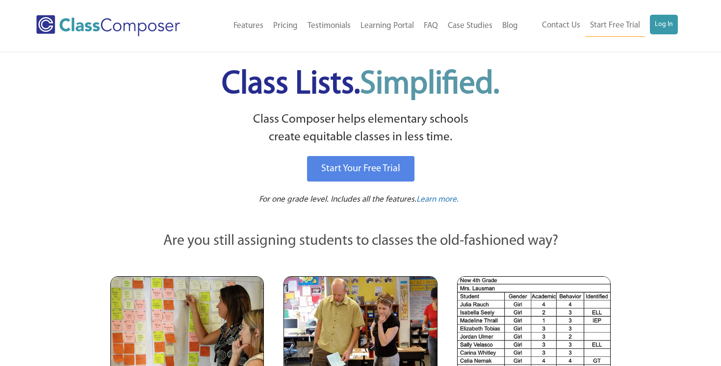 The width and height of the screenshot is (721, 366). Describe the element at coordinates (438, 200) in the screenshot. I see `a: Learn more.` at that location.